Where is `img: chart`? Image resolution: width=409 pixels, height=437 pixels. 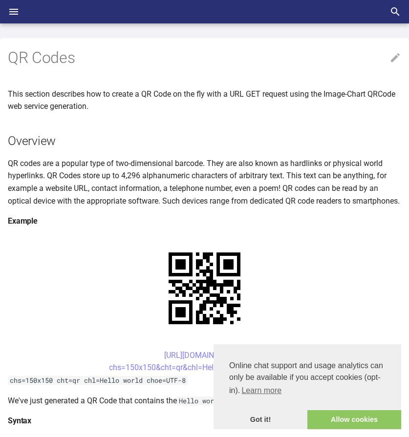 img: chart is located at coordinates (204, 288).